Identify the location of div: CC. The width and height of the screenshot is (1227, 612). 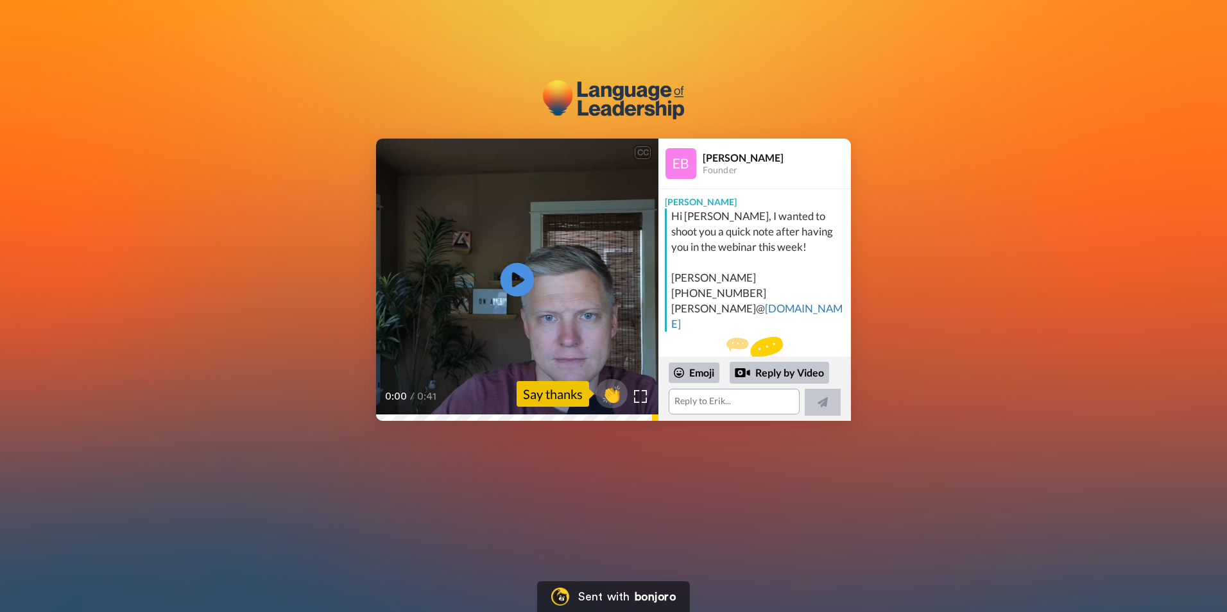
(642, 153).